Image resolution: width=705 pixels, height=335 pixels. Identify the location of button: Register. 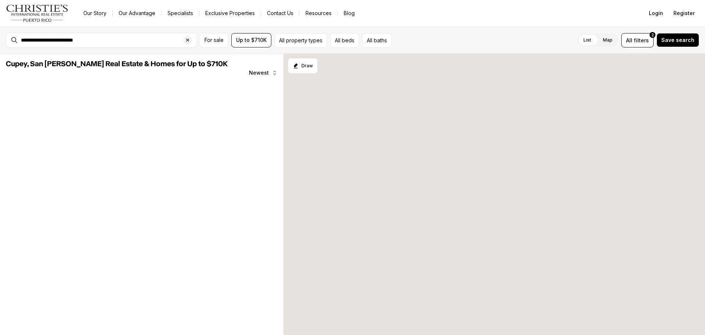
(684, 13).